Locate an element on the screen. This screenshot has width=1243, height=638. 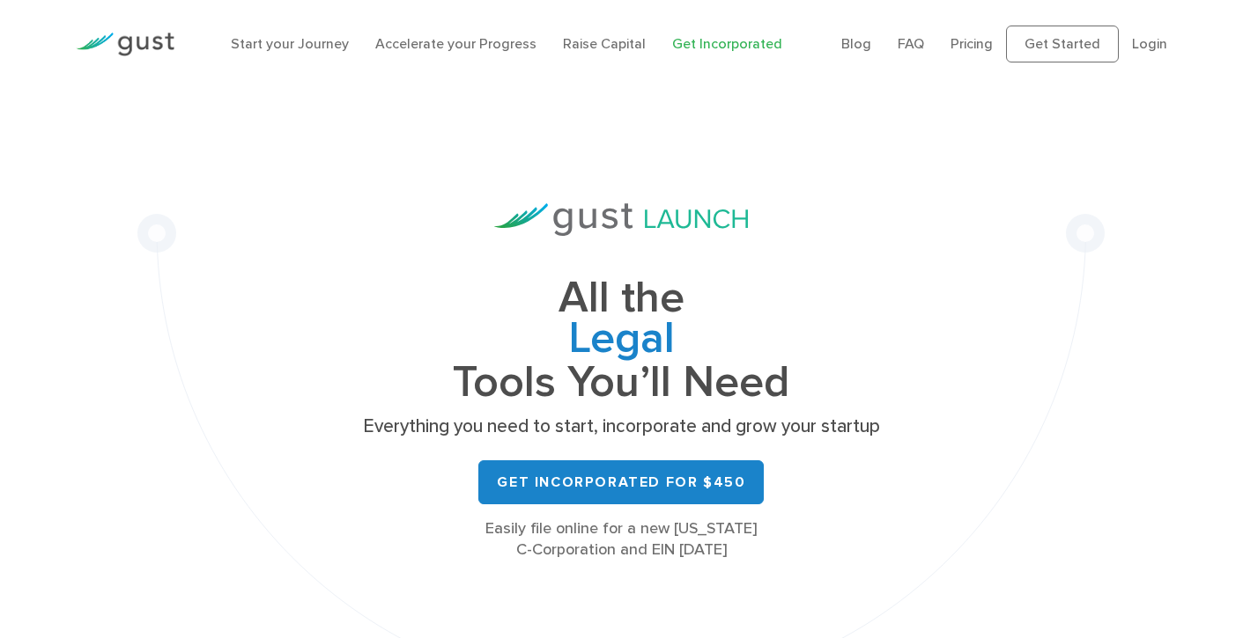
a: Login is located at coordinates (1149, 43).